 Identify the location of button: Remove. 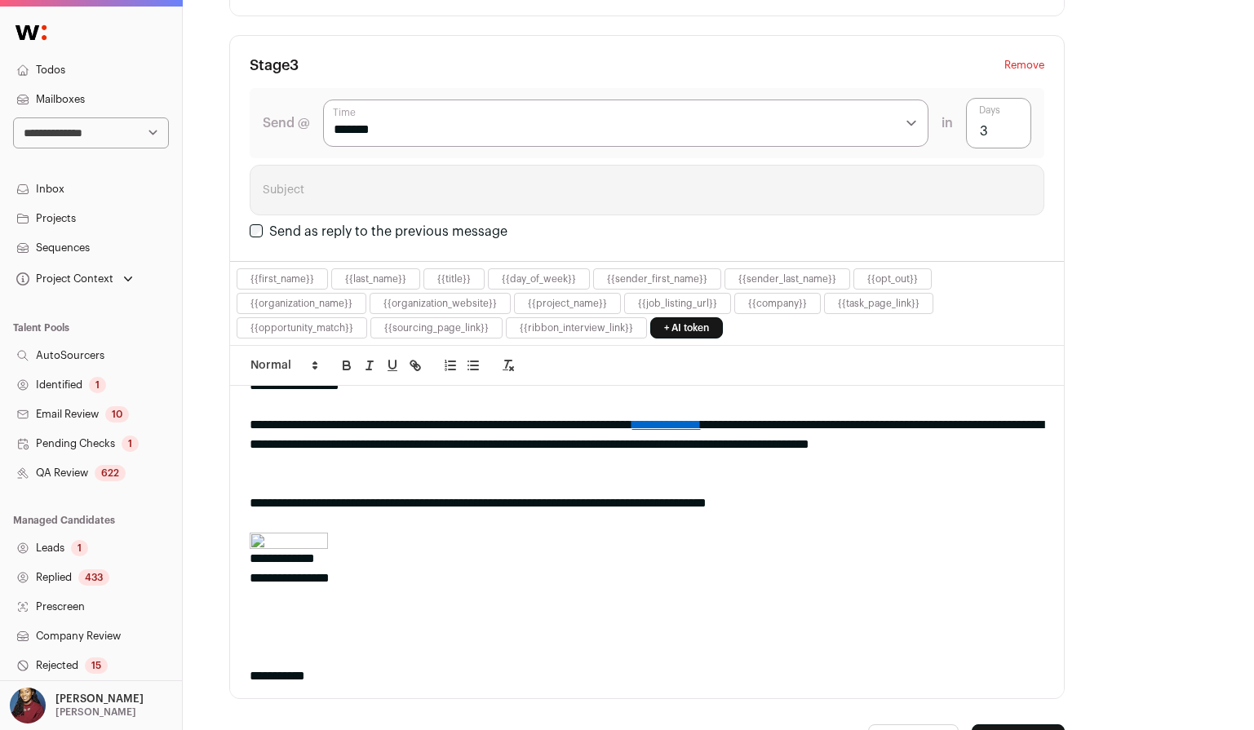
(1024, 65).